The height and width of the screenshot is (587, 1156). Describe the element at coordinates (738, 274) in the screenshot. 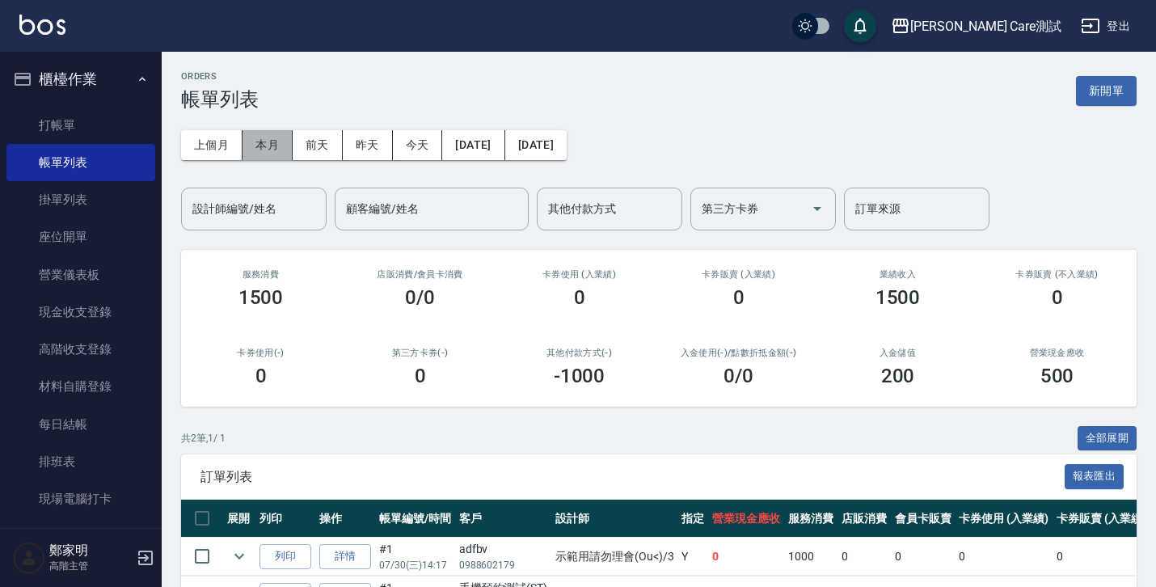

I see `h2: 卡券販賣 (入業績)` at that location.